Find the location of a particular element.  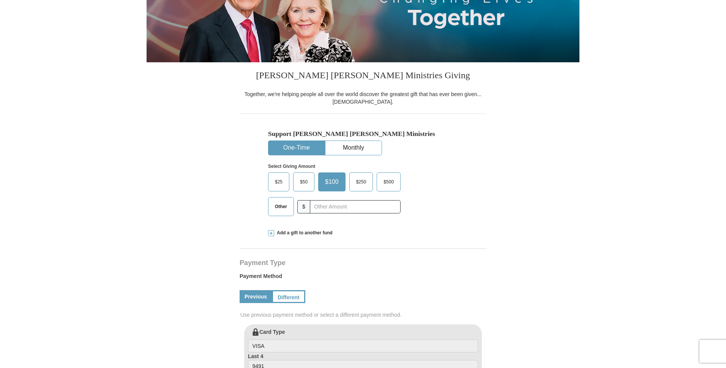

span: $25 is located at coordinates (279, 182).